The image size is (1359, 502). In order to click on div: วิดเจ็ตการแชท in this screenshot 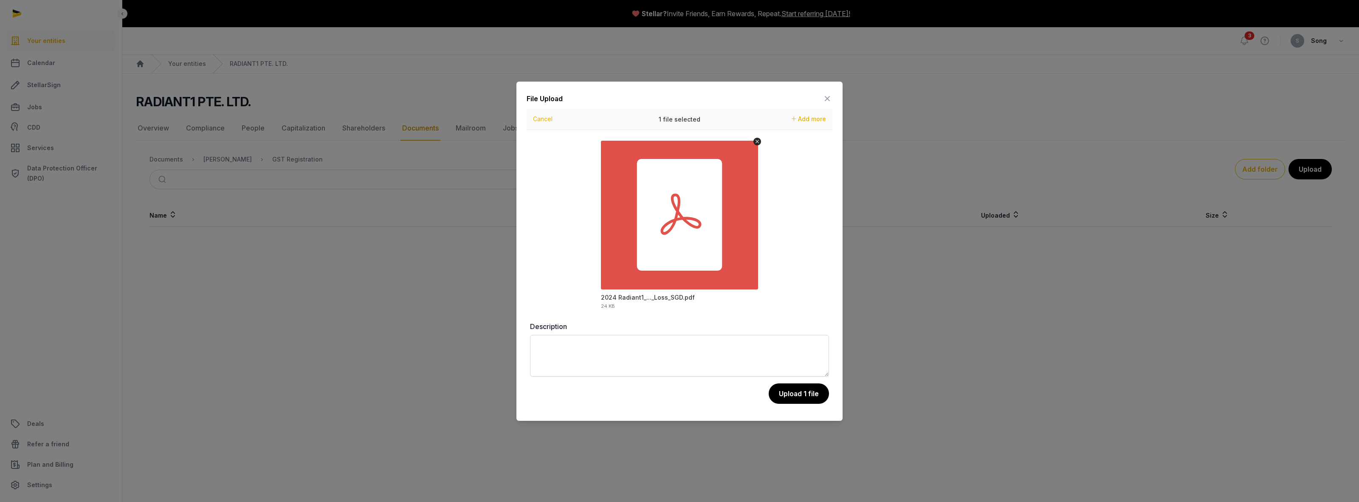, I will do `click(1283, 453)`.